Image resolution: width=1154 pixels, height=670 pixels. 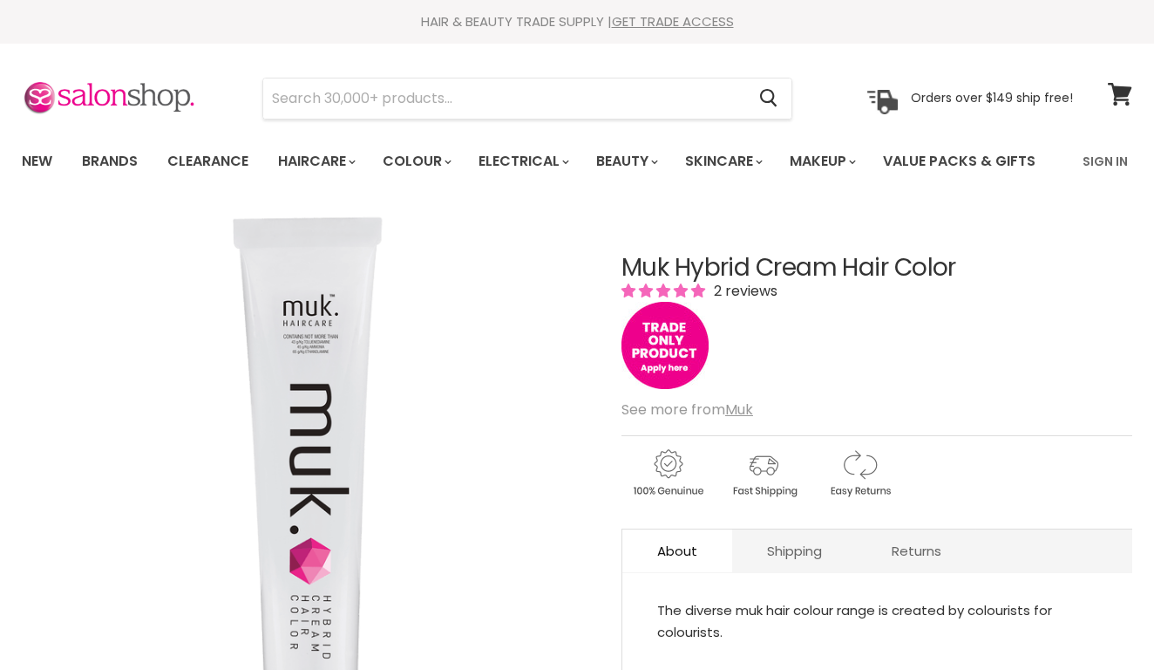 I want to click on input: Search, so click(x=504, y=99).